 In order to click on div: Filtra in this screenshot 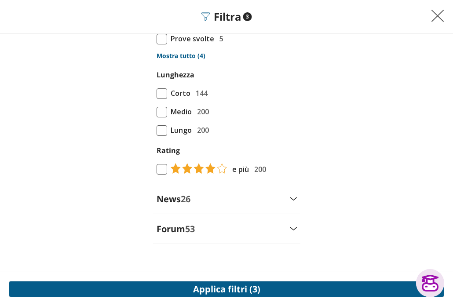, I will do `click(226, 17)`.